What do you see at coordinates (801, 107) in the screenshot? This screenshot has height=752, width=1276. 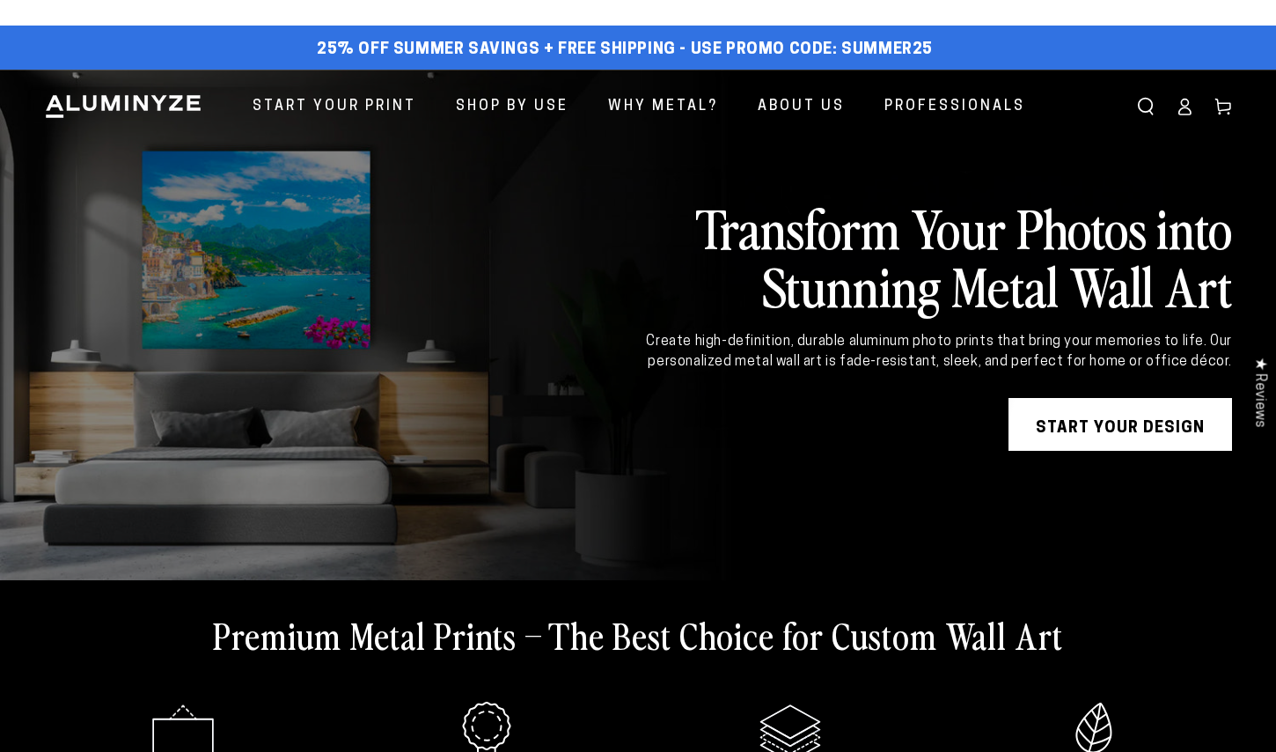 I see `span: About Us` at bounding box center [801, 107].